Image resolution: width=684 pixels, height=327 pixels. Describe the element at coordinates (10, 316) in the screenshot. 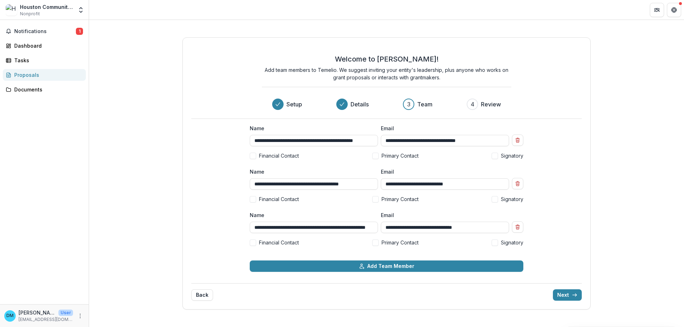

I see `div: Daniel Montez` at that location.